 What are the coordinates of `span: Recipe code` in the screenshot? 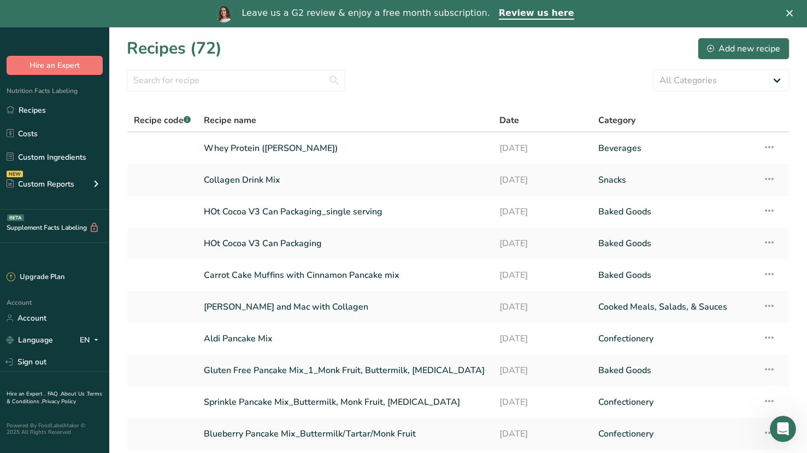 It's located at (162, 120).